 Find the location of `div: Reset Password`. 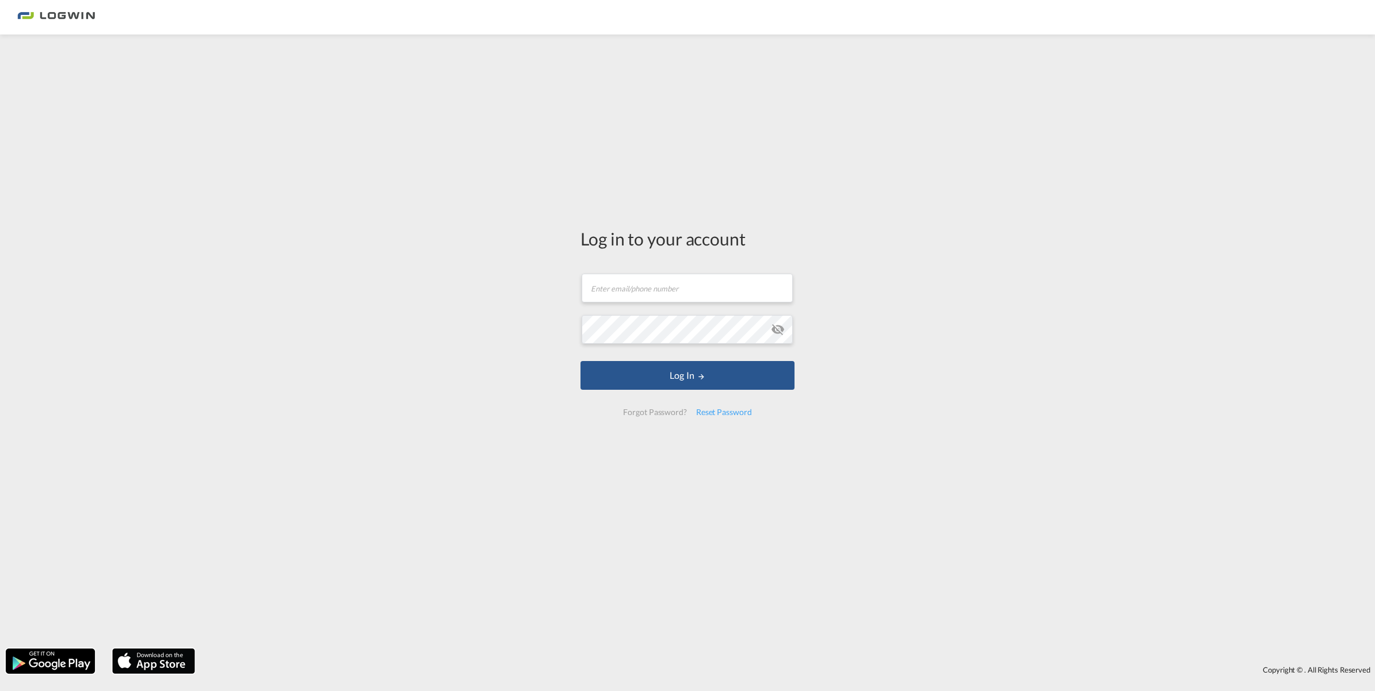

div: Reset Password is located at coordinates (724, 412).